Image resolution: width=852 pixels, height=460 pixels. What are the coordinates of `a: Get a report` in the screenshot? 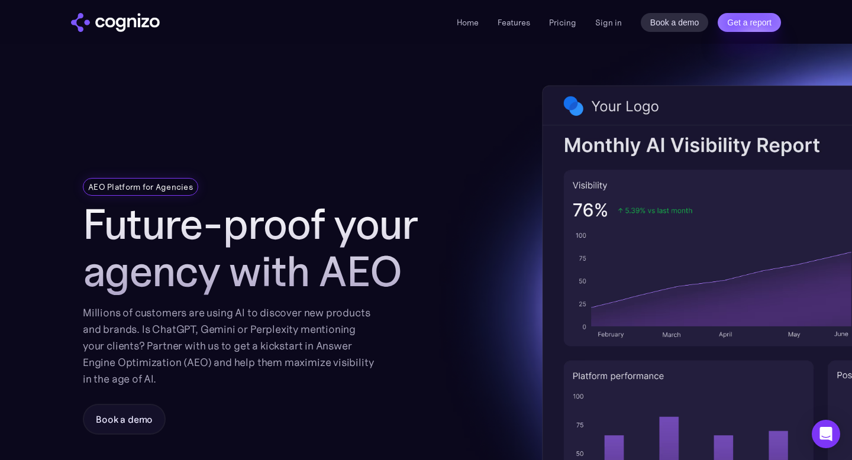 It's located at (749, 22).